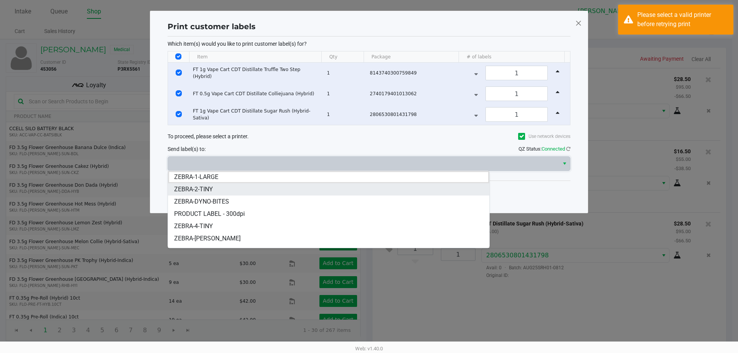  What do you see at coordinates (369, 349) in the screenshot?
I see `span: Web: v1.40.0` at bounding box center [369, 349].